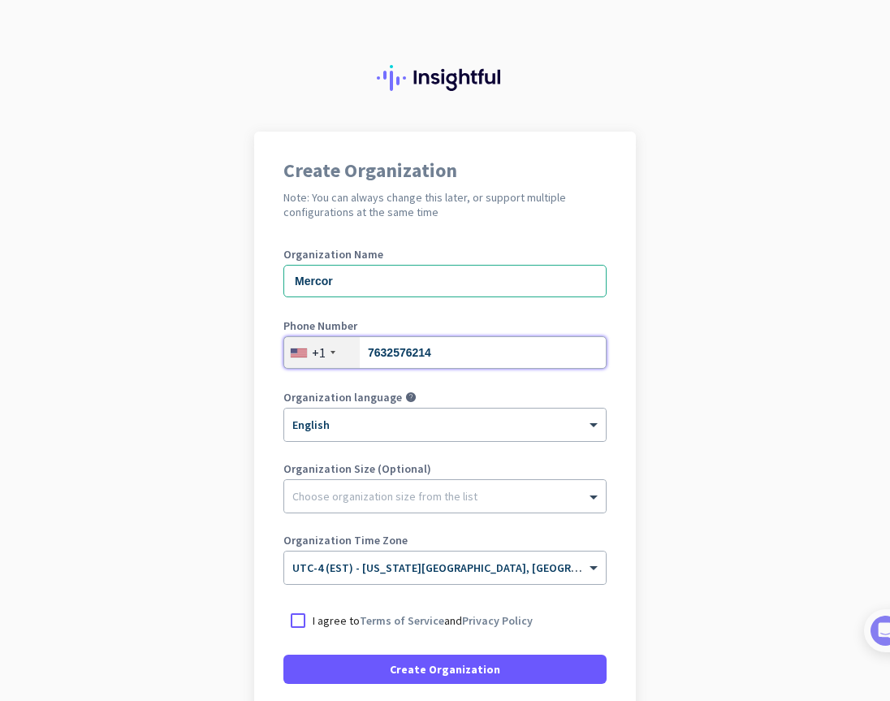 This screenshot has width=890, height=701. I want to click on img: Insightful, so click(445, 78).